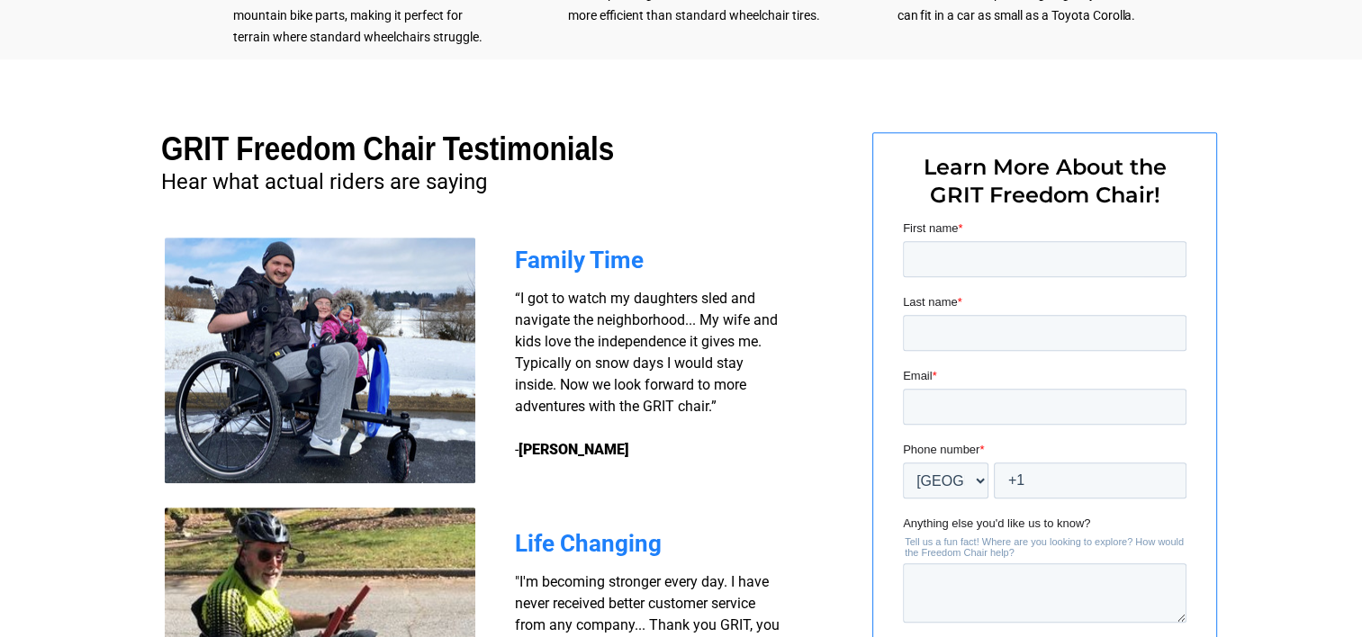 Image resolution: width=1362 pixels, height=637 pixels. I want to click on span: GRIT Freedom Chair Testimonials, so click(387, 148).